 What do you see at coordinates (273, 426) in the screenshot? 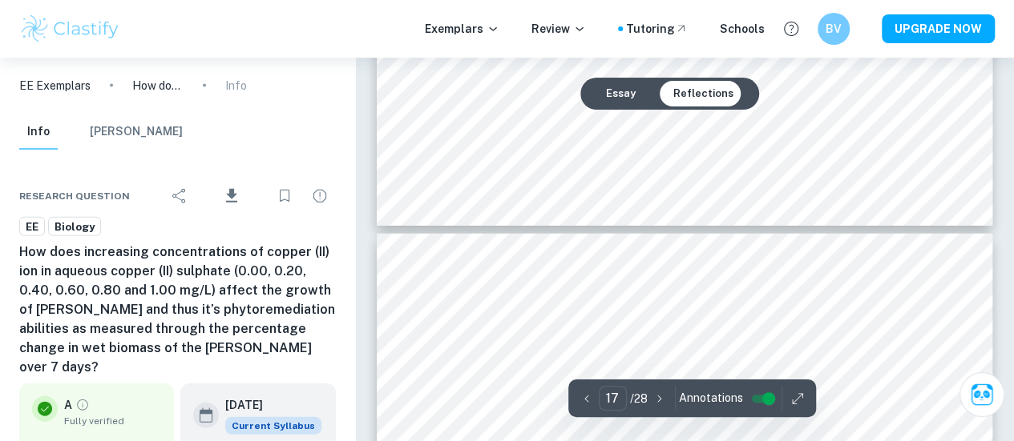
I see `div: This exemplar is based on the current syllabus. Feel free to refer to it for inspiration/ideas wh...` at bounding box center [273, 426].